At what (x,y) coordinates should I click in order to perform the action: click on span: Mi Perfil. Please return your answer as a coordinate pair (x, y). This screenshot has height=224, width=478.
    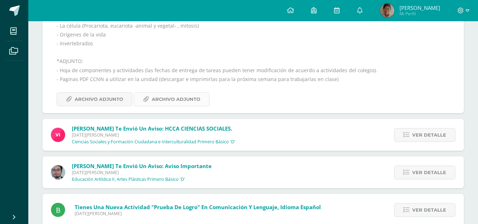
    Looking at the image, I should click on (420, 13).